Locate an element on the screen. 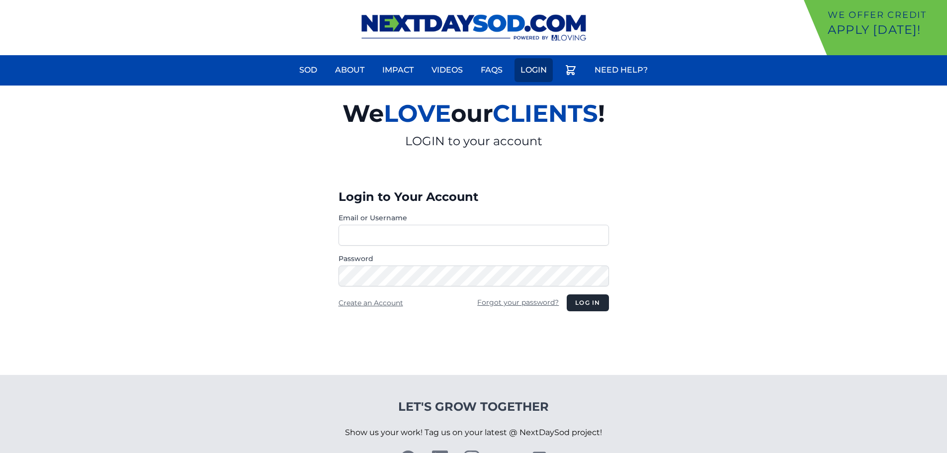  h3: Login to Your Account is located at coordinates (474, 197).